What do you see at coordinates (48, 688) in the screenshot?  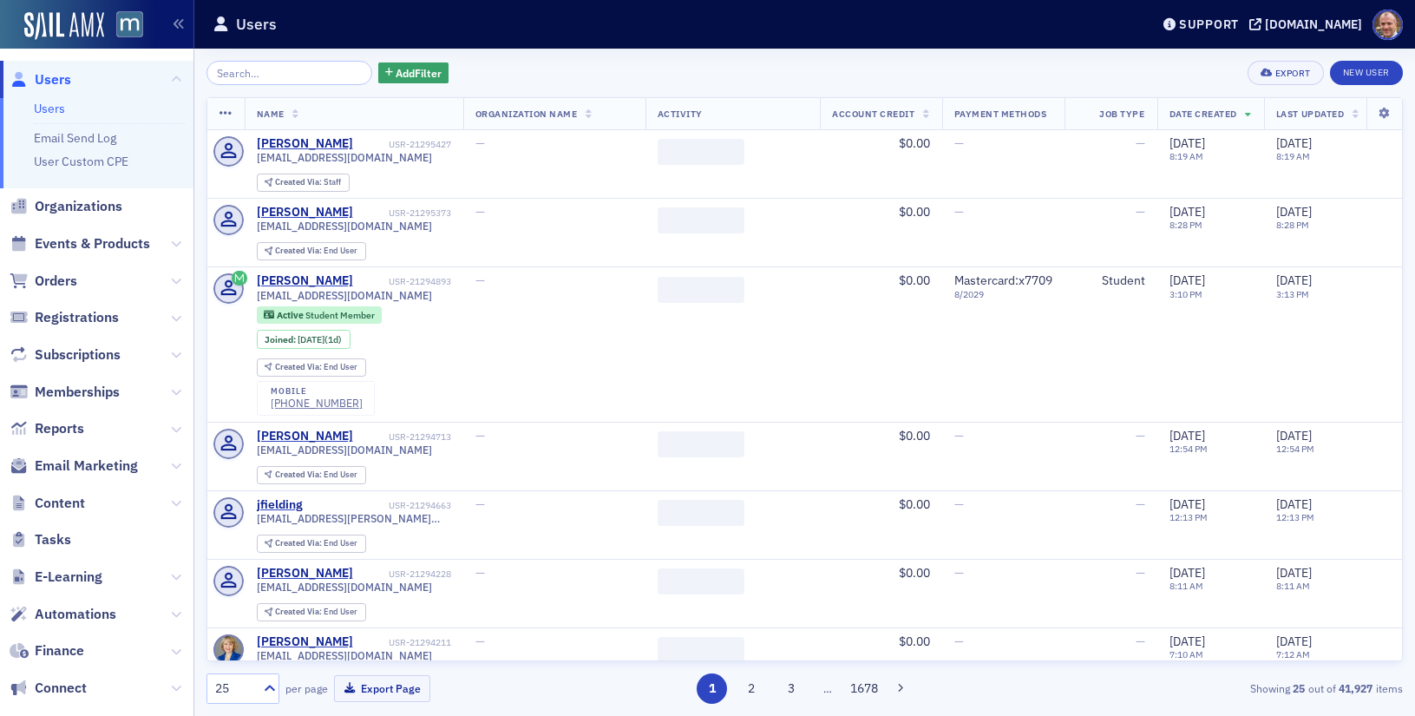 I see `a: Connect` at bounding box center [48, 688].